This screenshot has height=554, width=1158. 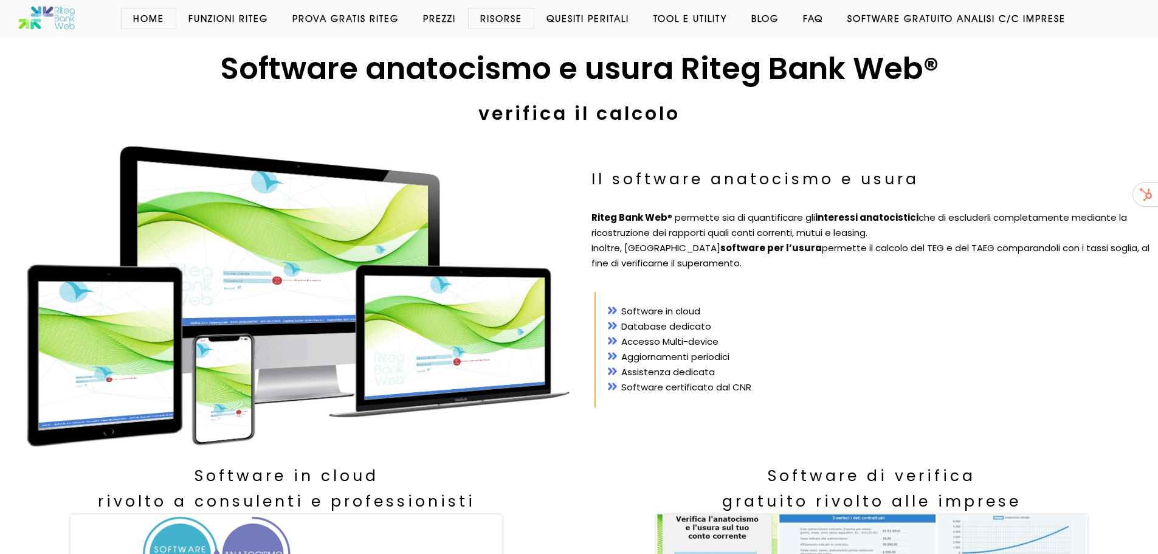 I want to click on li: Accesso Multi-device, so click(x=872, y=342).